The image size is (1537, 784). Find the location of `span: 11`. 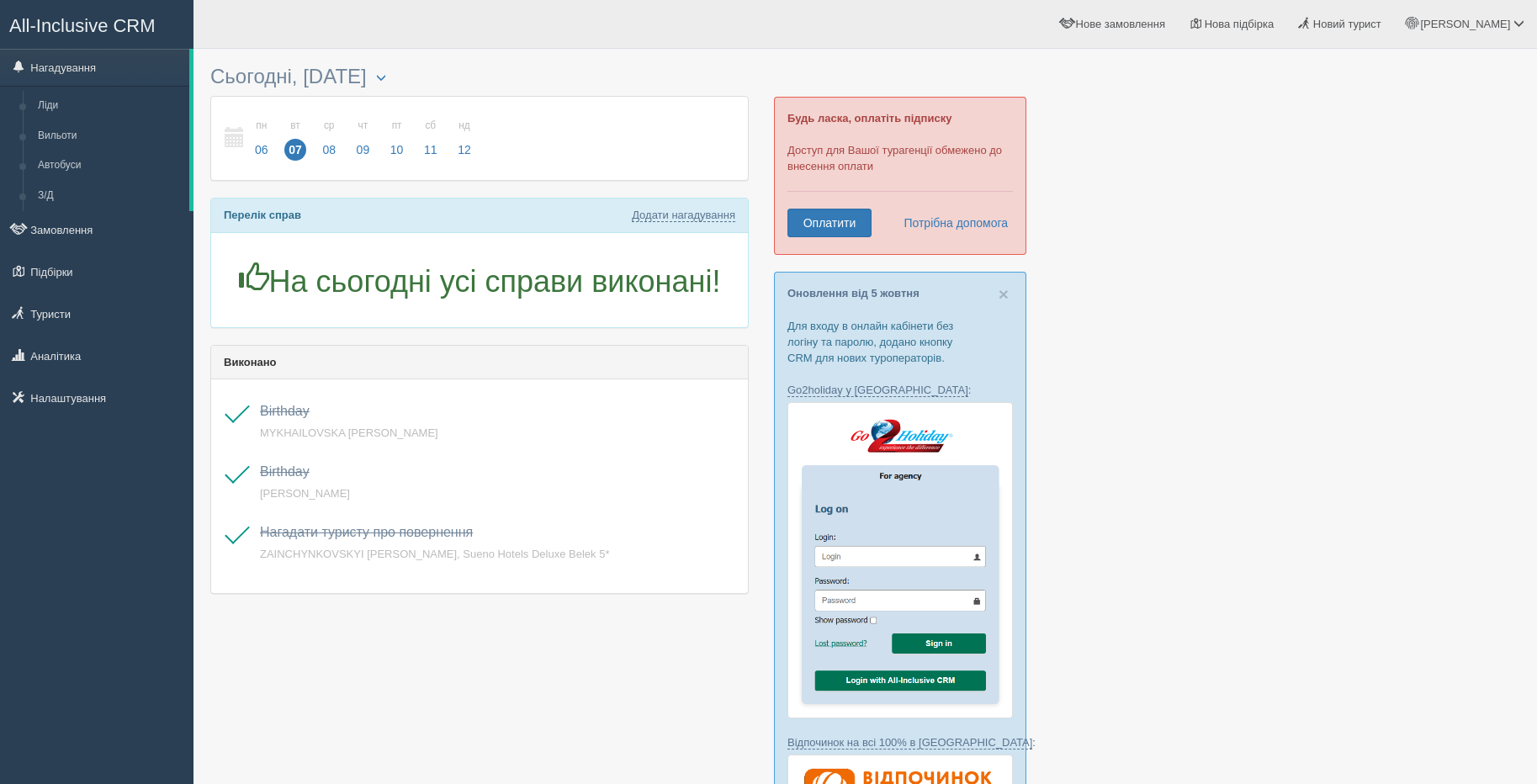

span: 11 is located at coordinates (431, 150).